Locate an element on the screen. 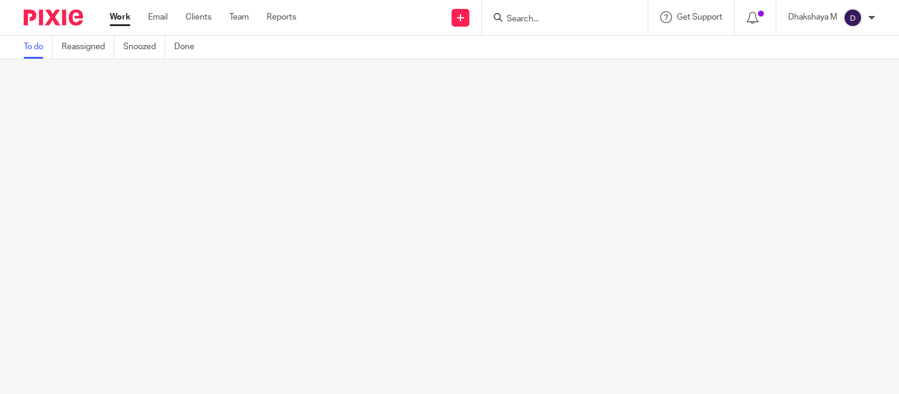  a: Done is located at coordinates (188, 47).